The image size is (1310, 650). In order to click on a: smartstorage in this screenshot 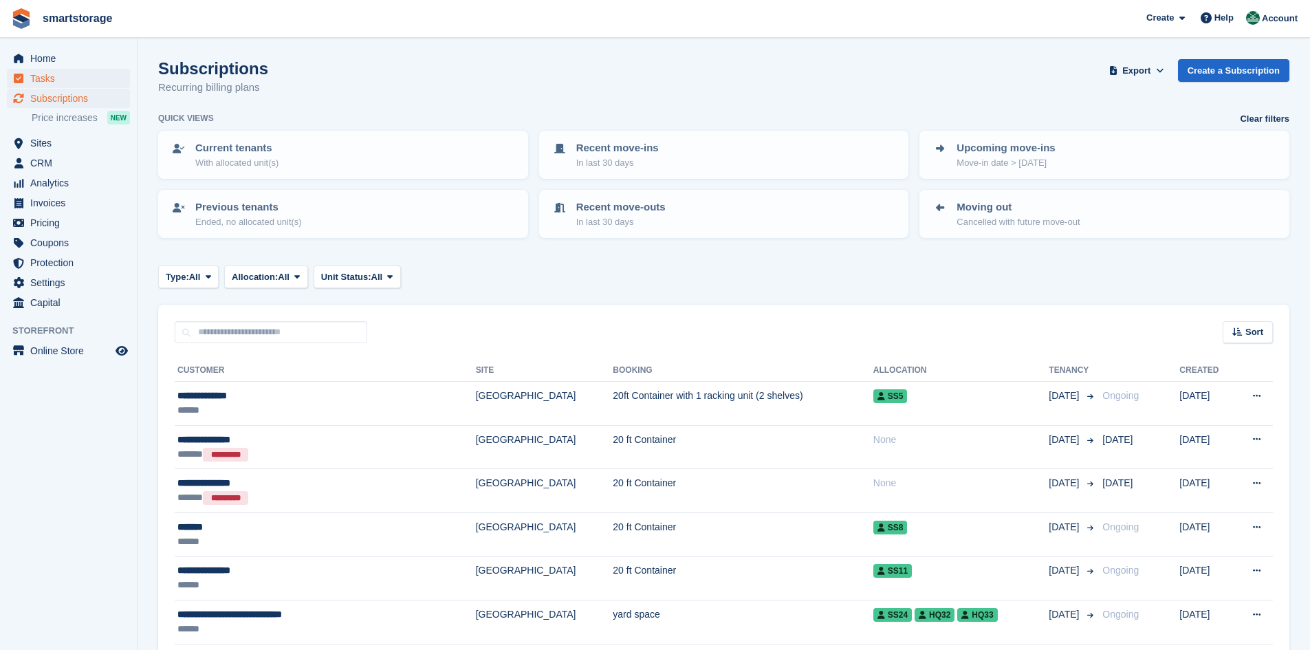, I will do `click(77, 18)`.